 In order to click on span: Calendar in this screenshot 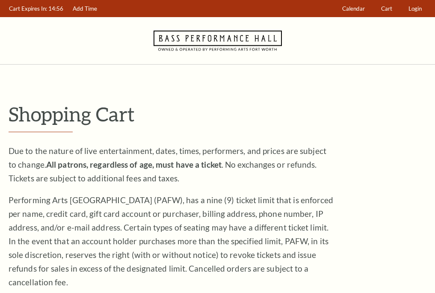, I will do `click(353, 9)`.